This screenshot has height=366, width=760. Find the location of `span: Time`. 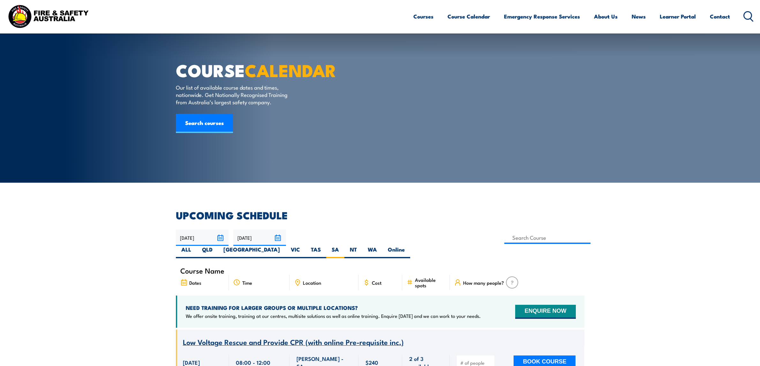

span: Time is located at coordinates (247, 283).